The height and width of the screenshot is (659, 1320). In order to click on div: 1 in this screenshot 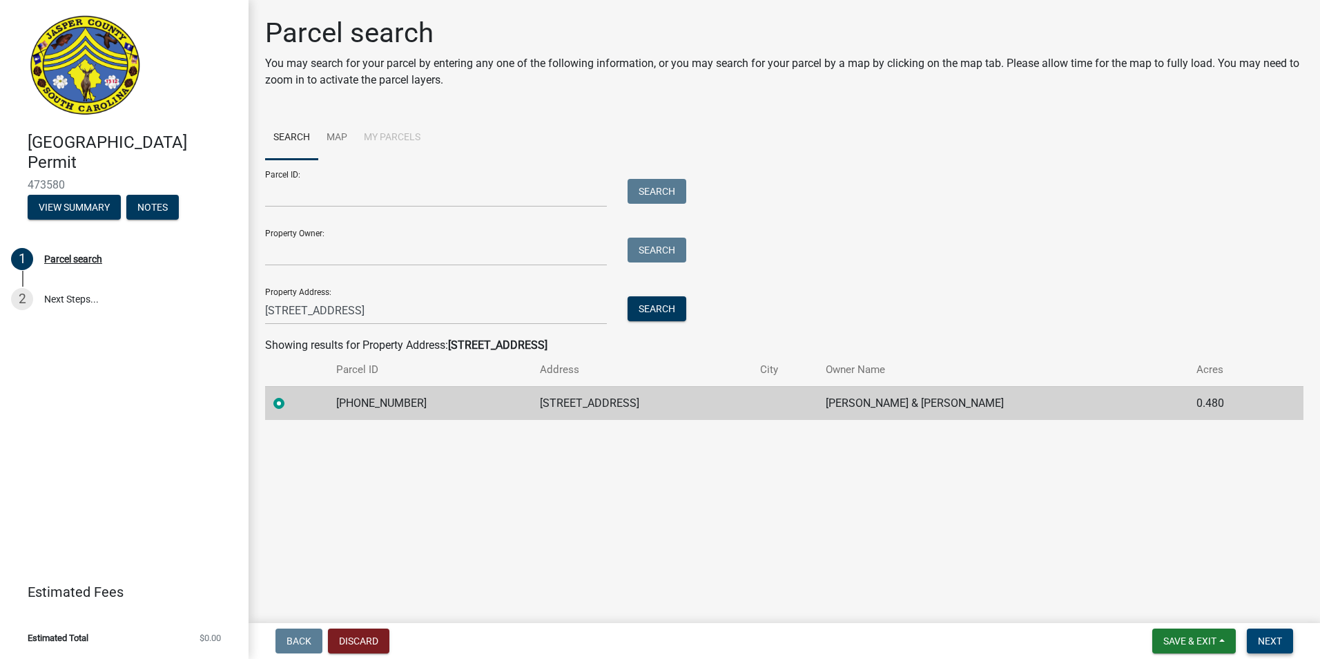, I will do `click(22, 259)`.